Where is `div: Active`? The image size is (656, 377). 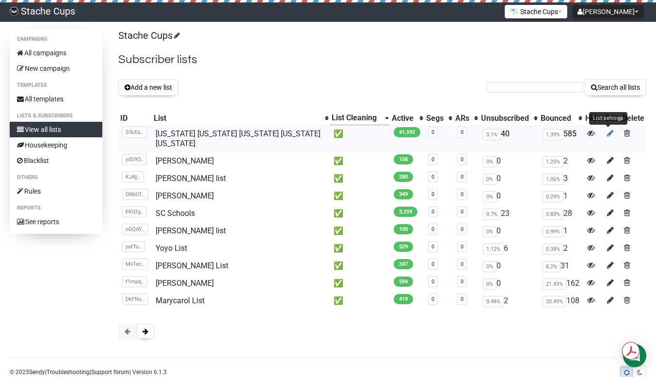
div: Active is located at coordinates (403, 118).